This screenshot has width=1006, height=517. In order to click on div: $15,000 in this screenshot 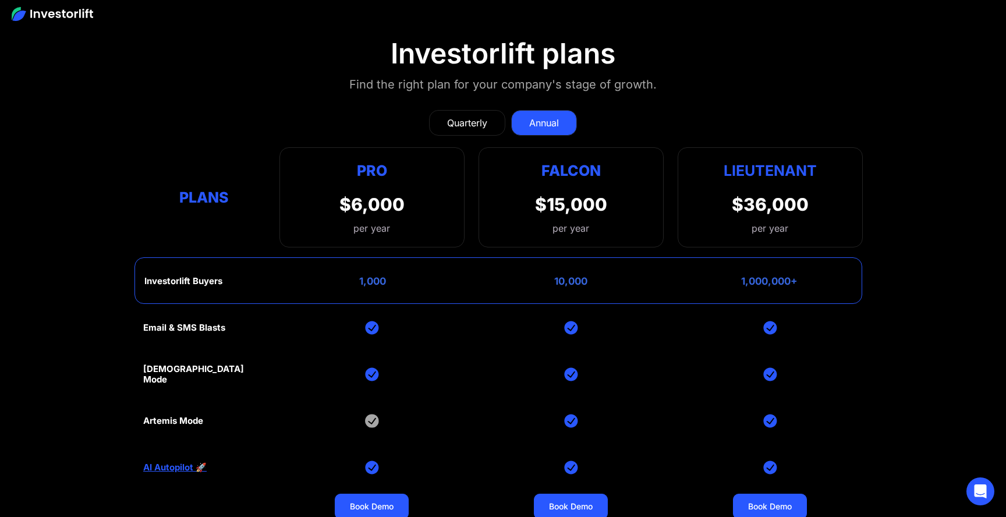, I will do `click(571, 204)`.